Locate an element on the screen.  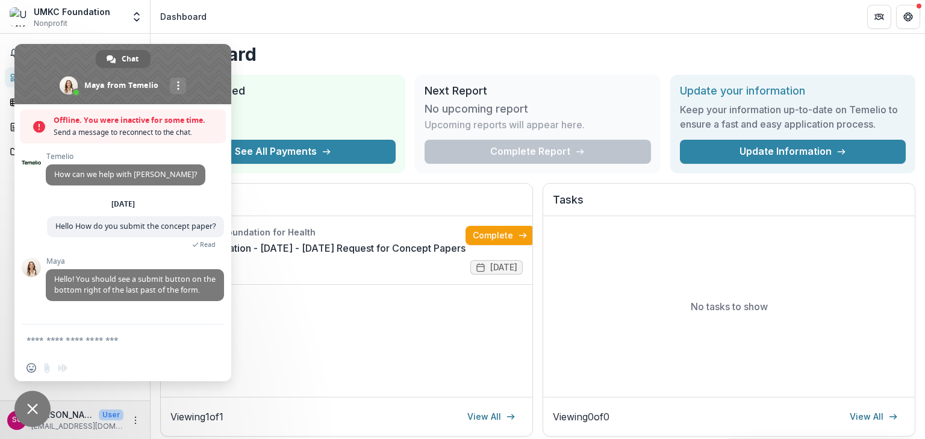
h2: Next Report is located at coordinates (537, 91).